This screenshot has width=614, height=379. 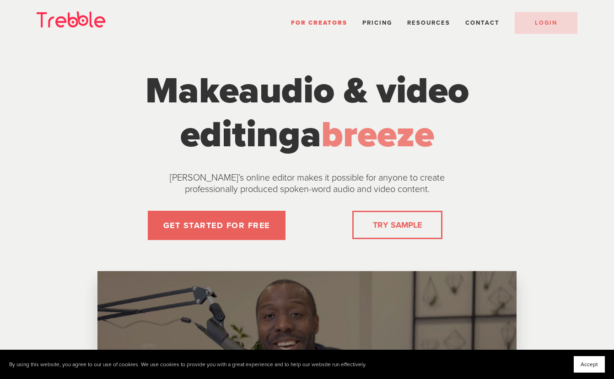 What do you see at coordinates (216, 226) in the screenshot?
I see `a: GET STARTED FOR FREE` at bounding box center [216, 226].